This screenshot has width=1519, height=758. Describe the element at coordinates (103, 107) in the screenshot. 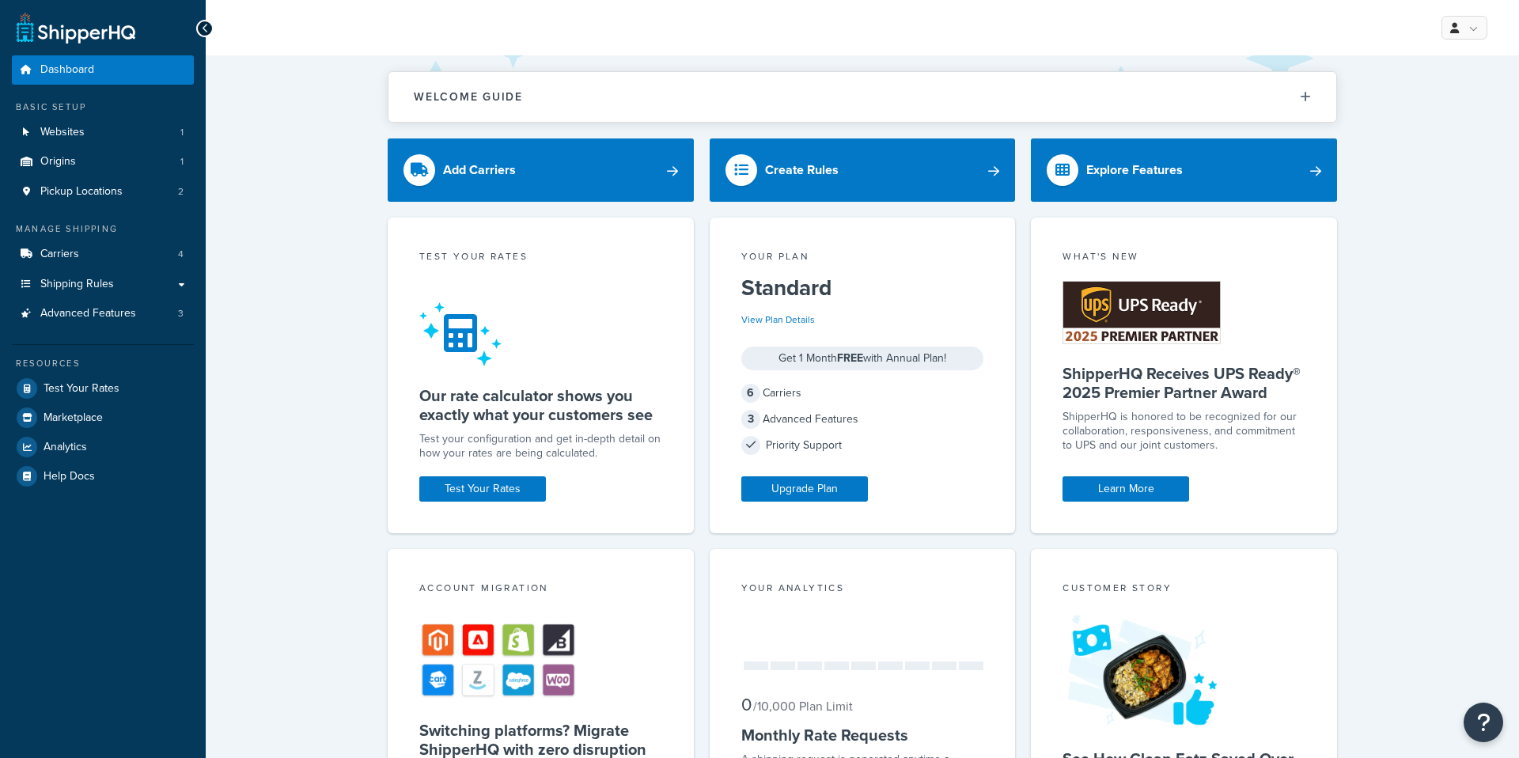

I see `div: Basic Setup` at that location.